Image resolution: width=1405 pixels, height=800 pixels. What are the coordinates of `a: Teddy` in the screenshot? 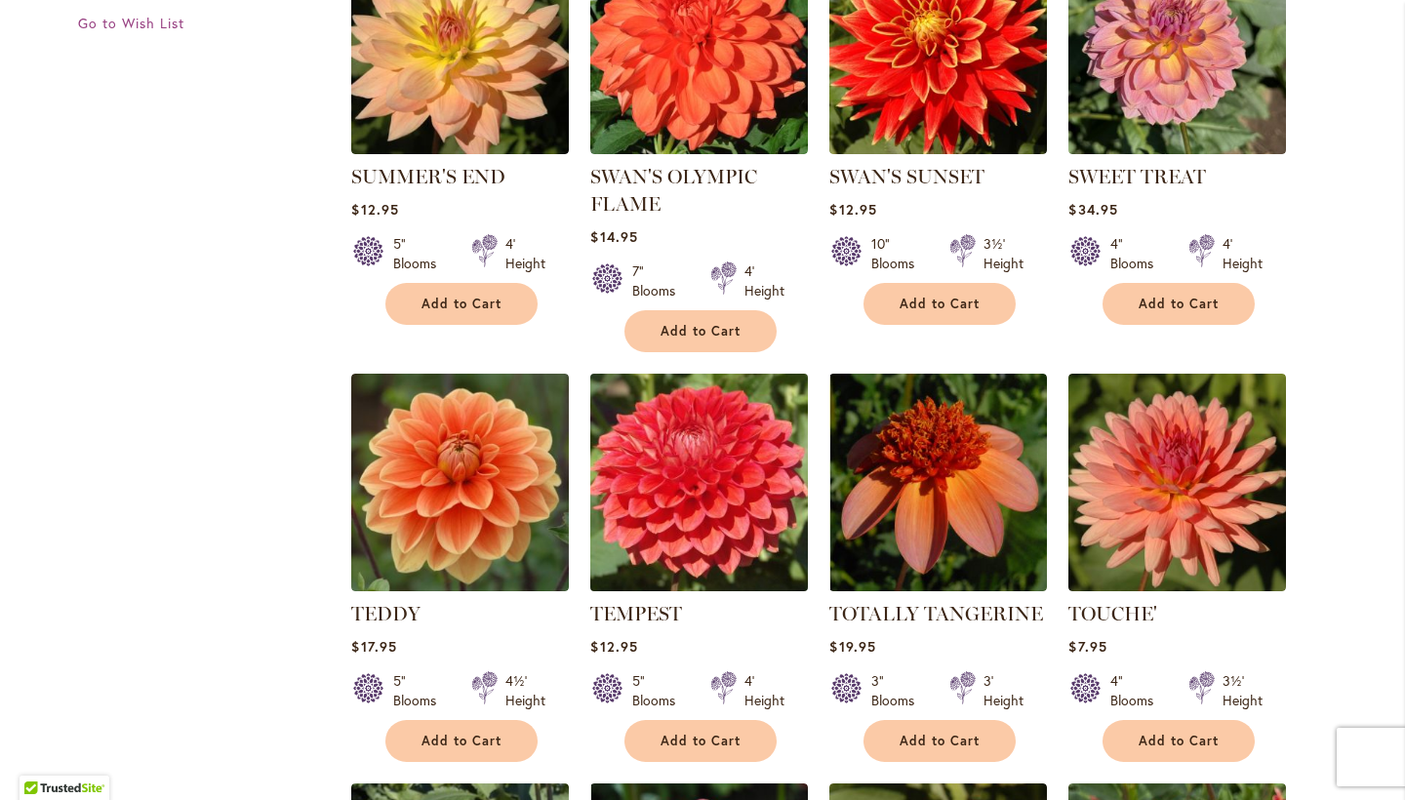 It's located at (460, 586).